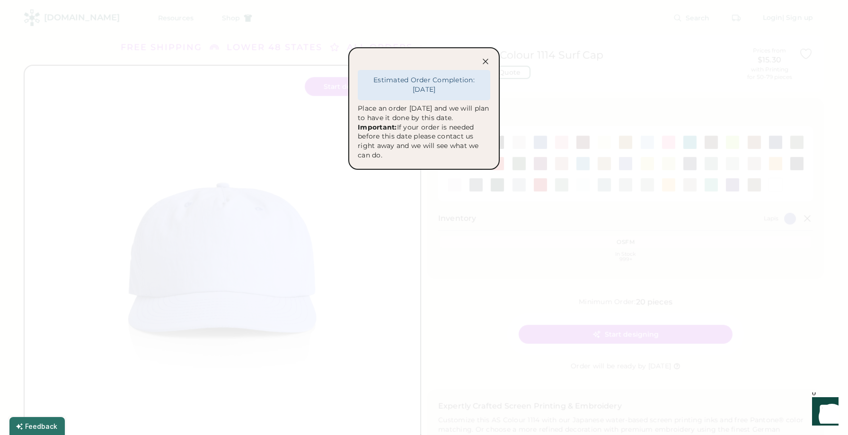  I want to click on strong: Important:, so click(377, 127).